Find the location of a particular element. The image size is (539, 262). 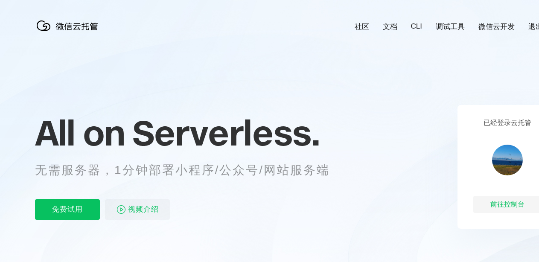

a: CLI is located at coordinates (417, 26).